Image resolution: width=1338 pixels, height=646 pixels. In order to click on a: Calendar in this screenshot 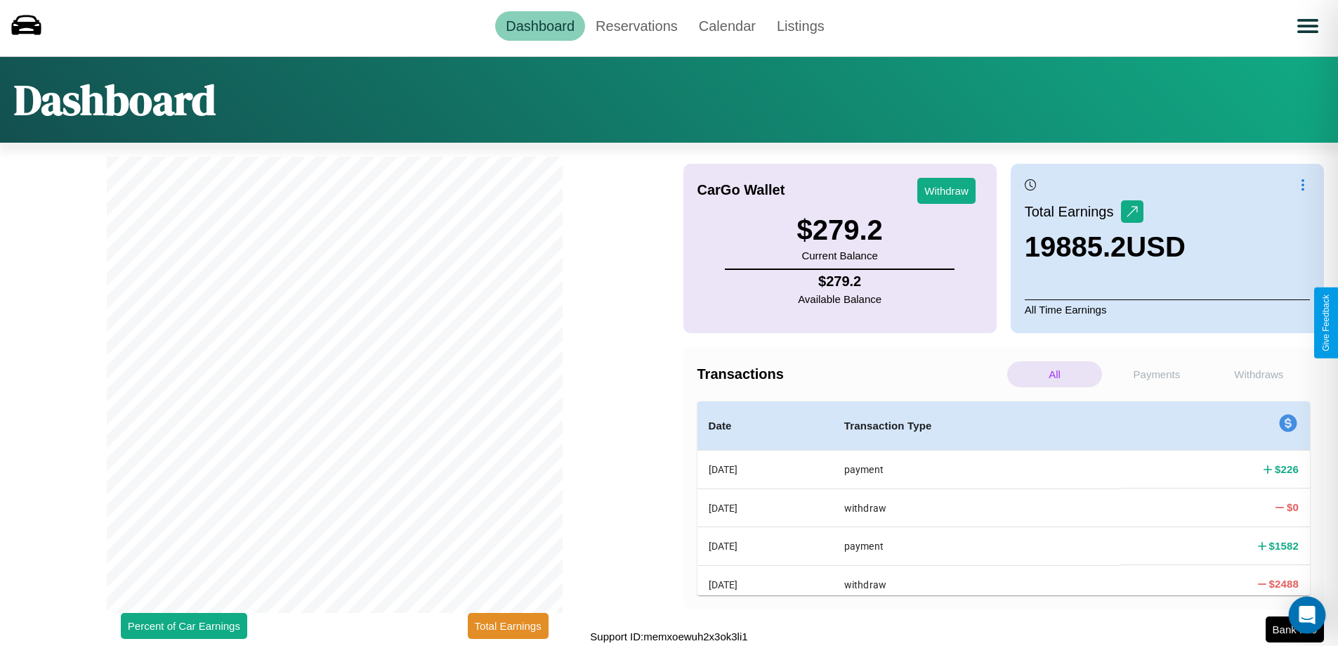, I will do `click(727, 26)`.